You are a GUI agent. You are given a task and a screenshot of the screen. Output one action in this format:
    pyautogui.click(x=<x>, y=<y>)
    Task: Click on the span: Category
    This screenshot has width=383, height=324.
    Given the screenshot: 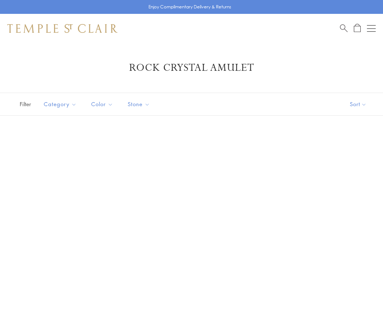 What is the action you would take?
    pyautogui.click(x=61, y=104)
    